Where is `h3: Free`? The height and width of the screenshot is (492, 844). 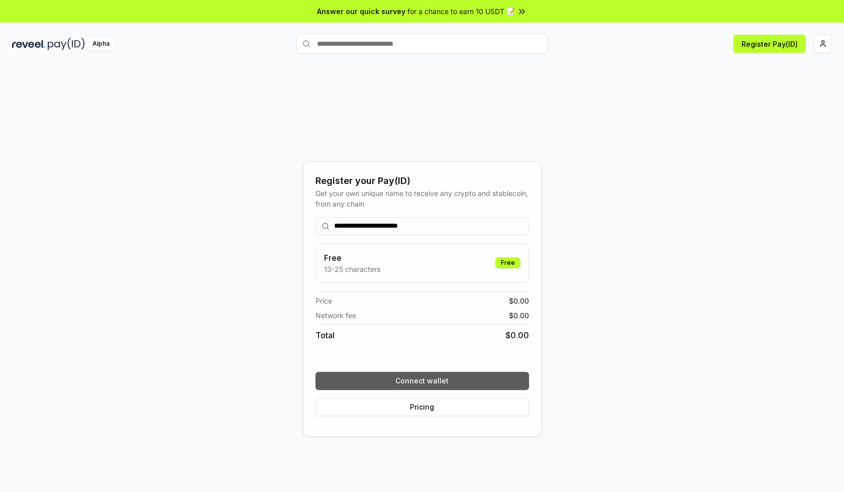
h3: Free is located at coordinates (352, 258).